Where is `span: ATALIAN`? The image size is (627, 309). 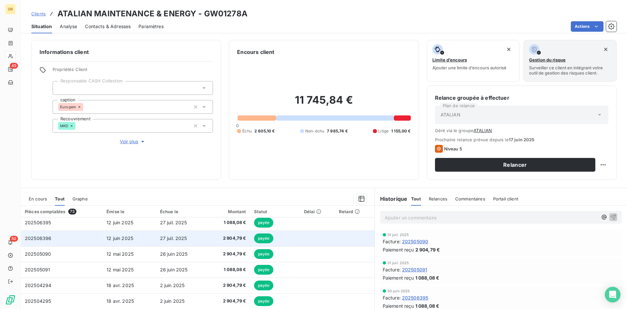 span: ATALIAN is located at coordinates (450, 115).